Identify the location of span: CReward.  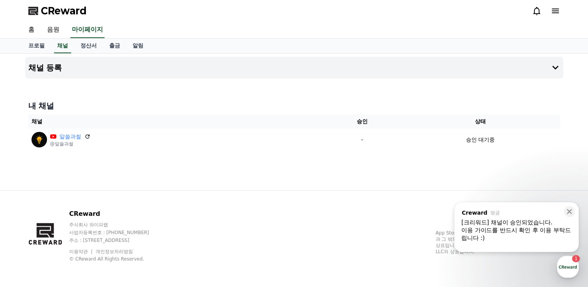
(64, 11).